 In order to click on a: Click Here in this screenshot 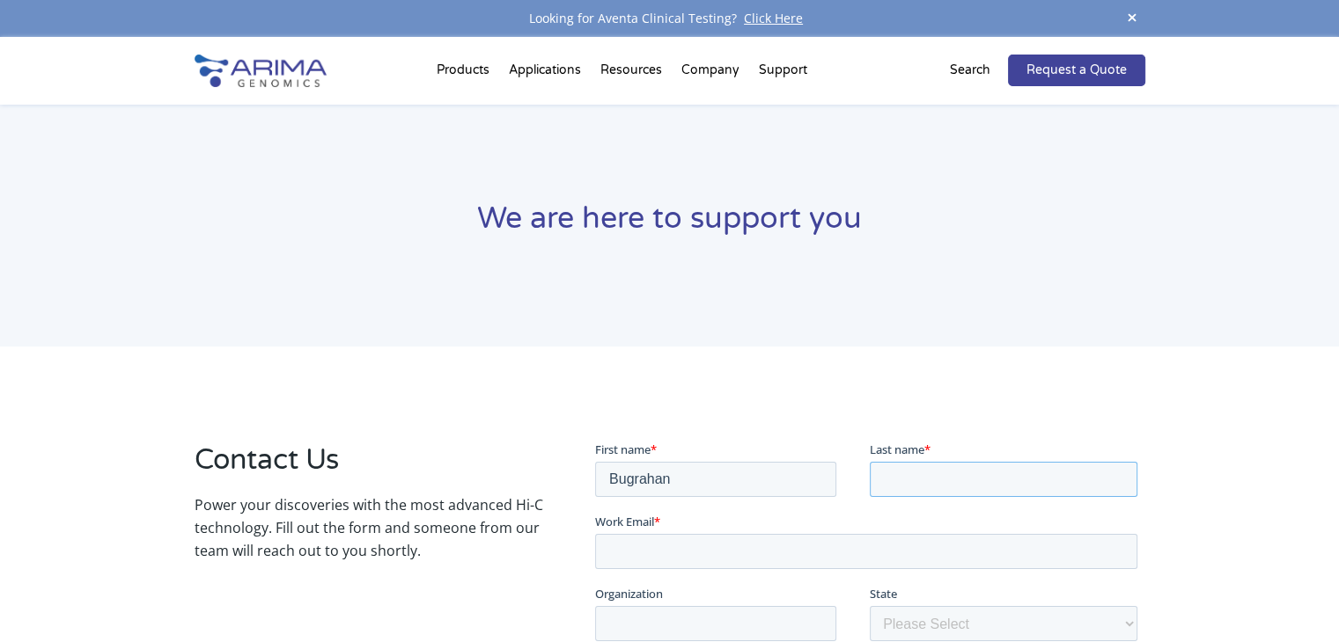, I will do `click(773, 18)`.